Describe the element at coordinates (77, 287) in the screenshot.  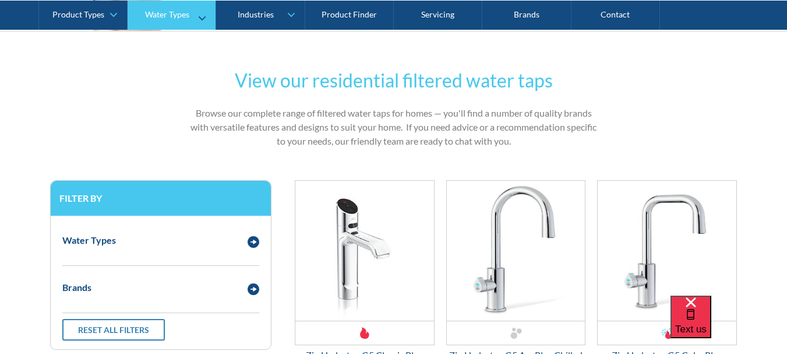
I see `div: Brands` at that location.